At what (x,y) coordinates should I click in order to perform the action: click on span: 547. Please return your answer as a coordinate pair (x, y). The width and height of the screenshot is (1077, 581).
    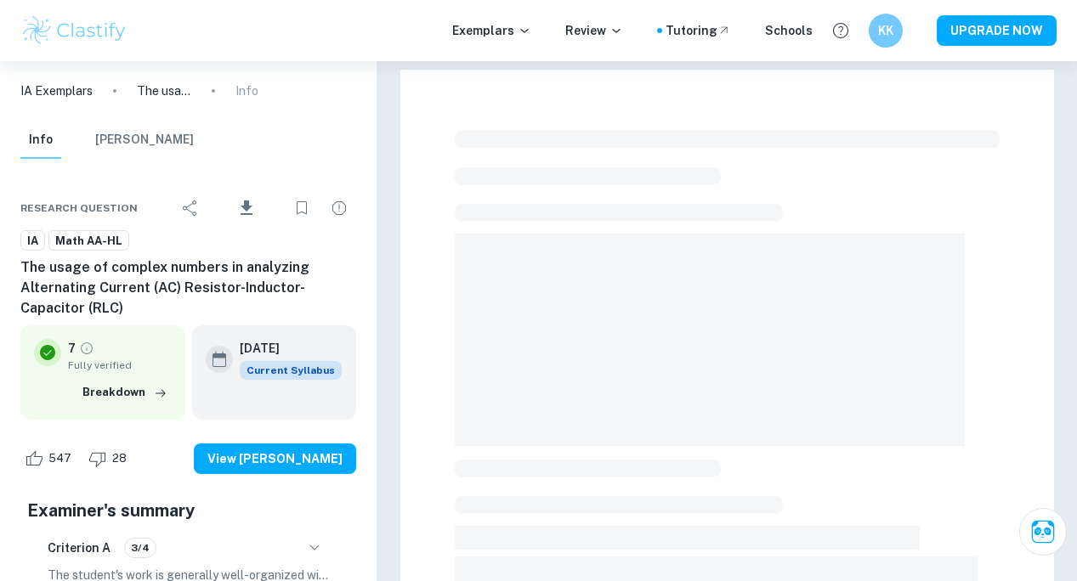
    Looking at the image, I should click on (59, 459).